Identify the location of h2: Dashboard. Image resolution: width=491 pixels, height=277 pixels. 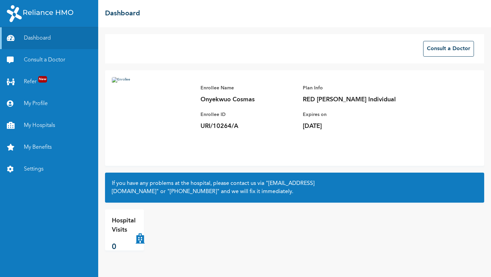
(122, 14).